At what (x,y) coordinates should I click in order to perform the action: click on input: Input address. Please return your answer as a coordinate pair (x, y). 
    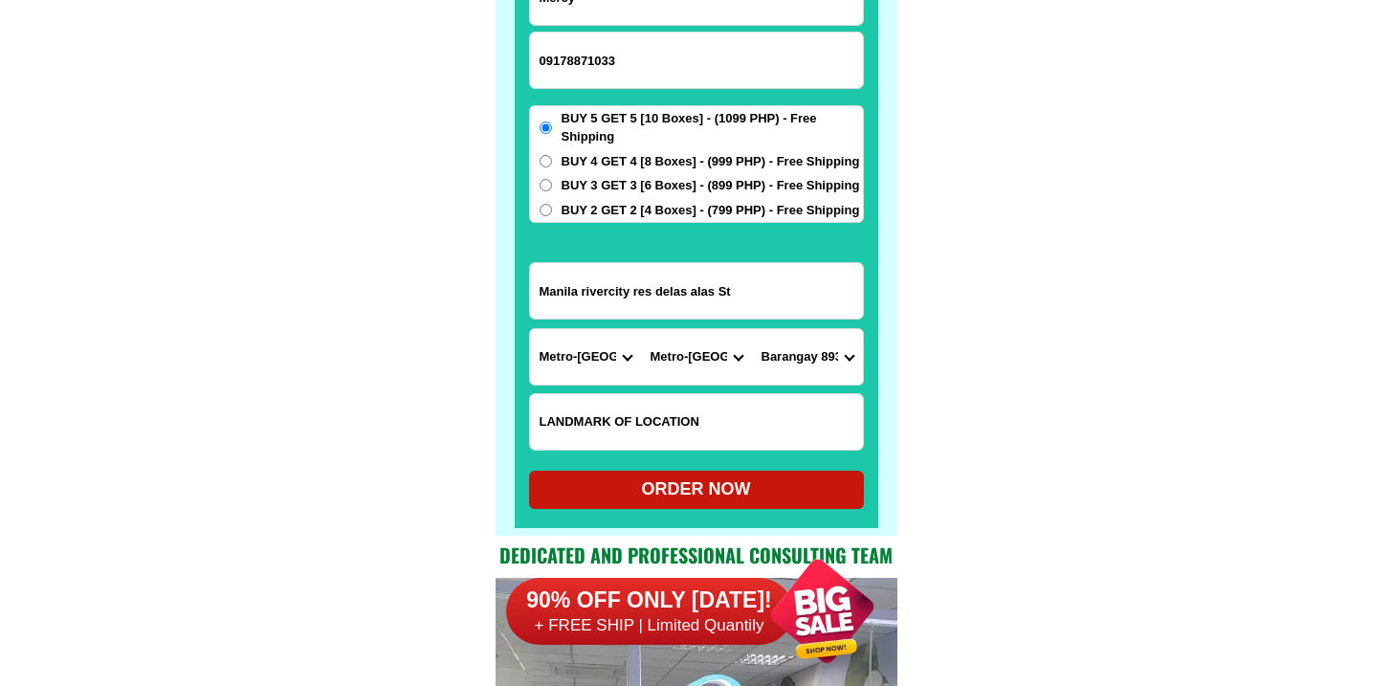
    Looking at the image, I should click on (697, 291).